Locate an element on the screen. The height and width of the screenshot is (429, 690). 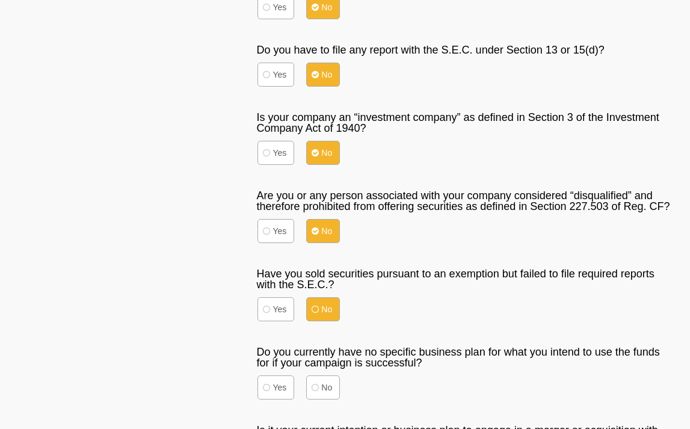
label: Is your company an “investment company” as defined in Section 3 of the Investment Company Act of ... is located at coordinates (463, 123).